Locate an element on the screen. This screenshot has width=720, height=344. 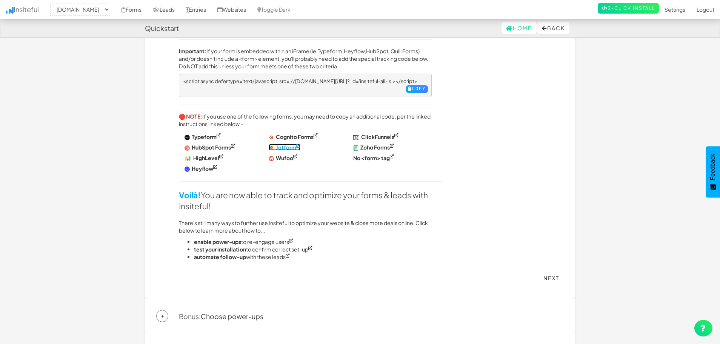
a: test your installation is located at coordinates (220, 249).